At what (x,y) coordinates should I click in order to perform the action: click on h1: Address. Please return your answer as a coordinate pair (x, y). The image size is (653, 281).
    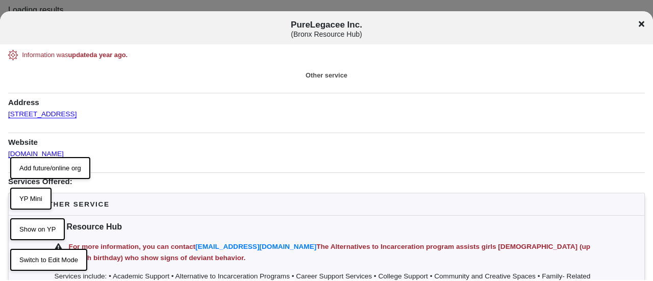
    Looking at the image, I should click on (327, 100).